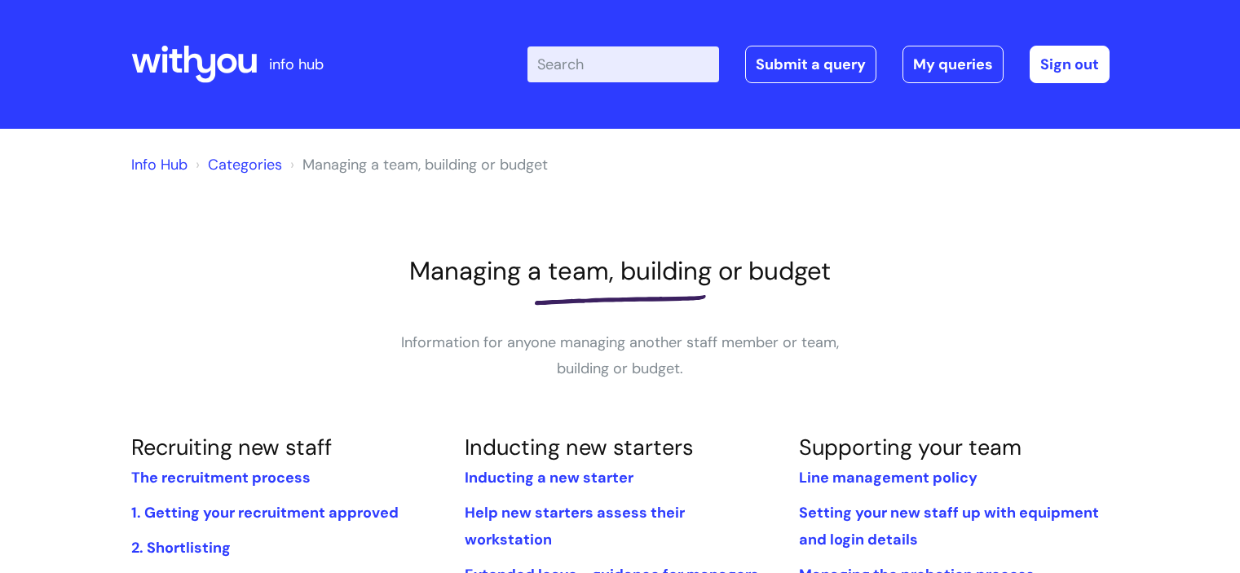 Image resolution: width=1240 pixels, height=573 pixels. Describe the element at coordinates (181, 548) in the screenshot. I see `a: 2. Shortlisting` at that location.